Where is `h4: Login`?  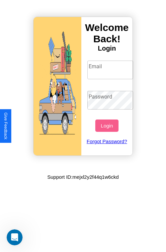
h4: Login is located at coordinates (107, 48).